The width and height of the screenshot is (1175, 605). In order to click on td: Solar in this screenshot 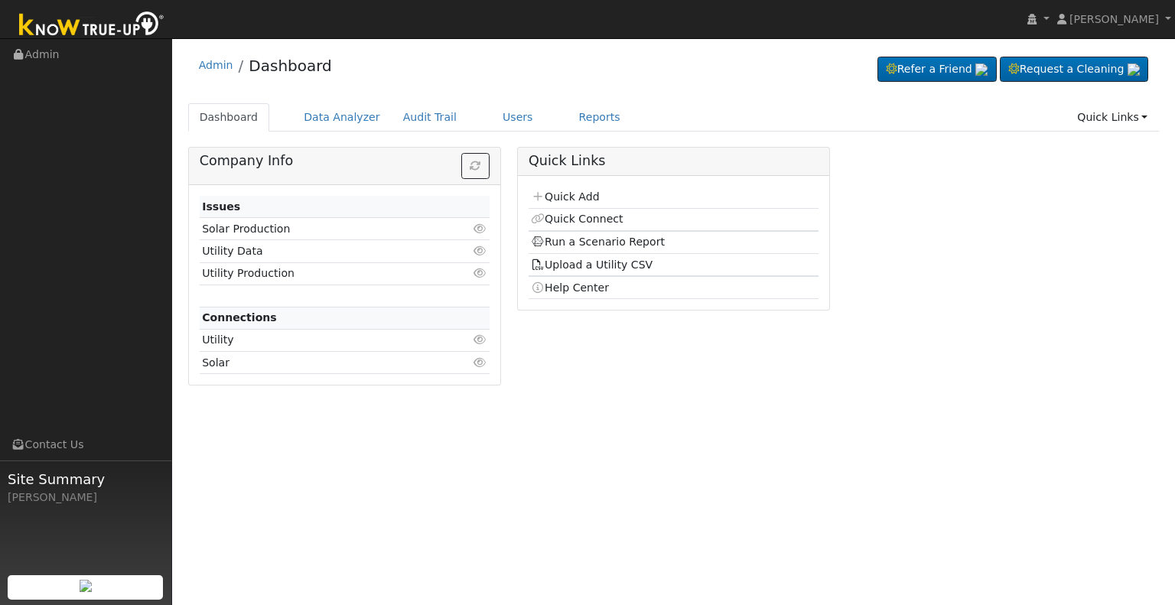, I will do `click(321, 363)`.